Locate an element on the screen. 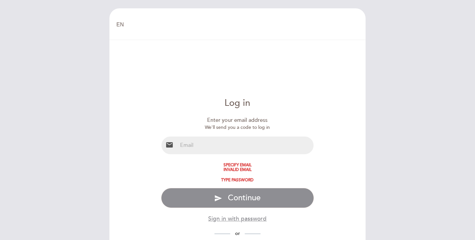  button: Sign in with password is located at coordinates (237, 218).